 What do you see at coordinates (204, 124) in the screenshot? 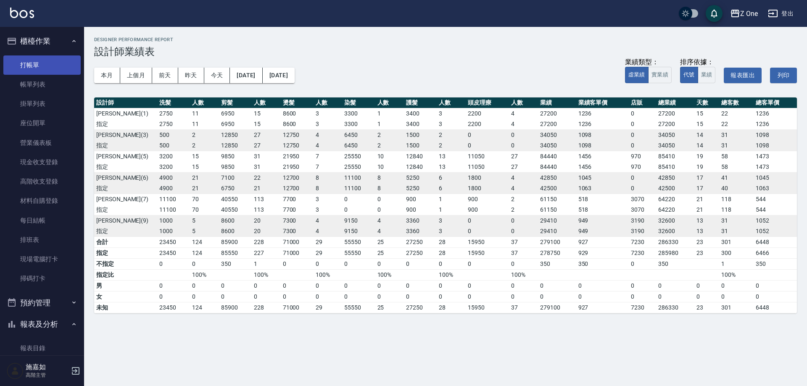
I see `td: 11` at bounding box center [204, 124].